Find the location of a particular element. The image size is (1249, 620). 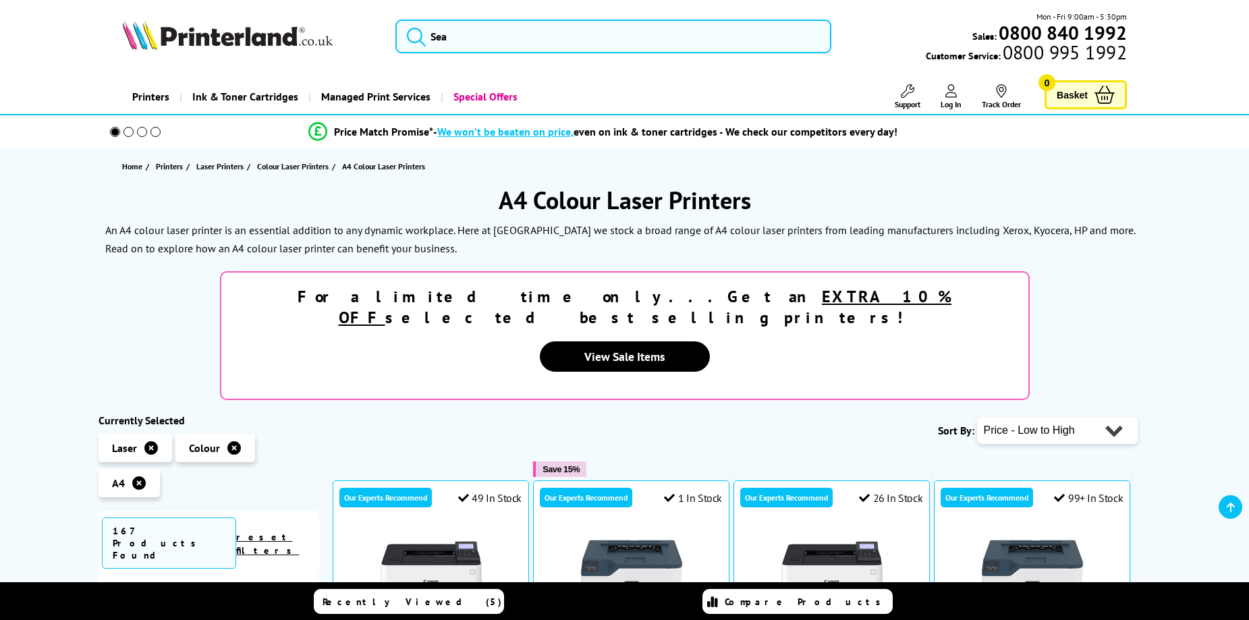

button: Save 15% is located at coordinates (559, 469).